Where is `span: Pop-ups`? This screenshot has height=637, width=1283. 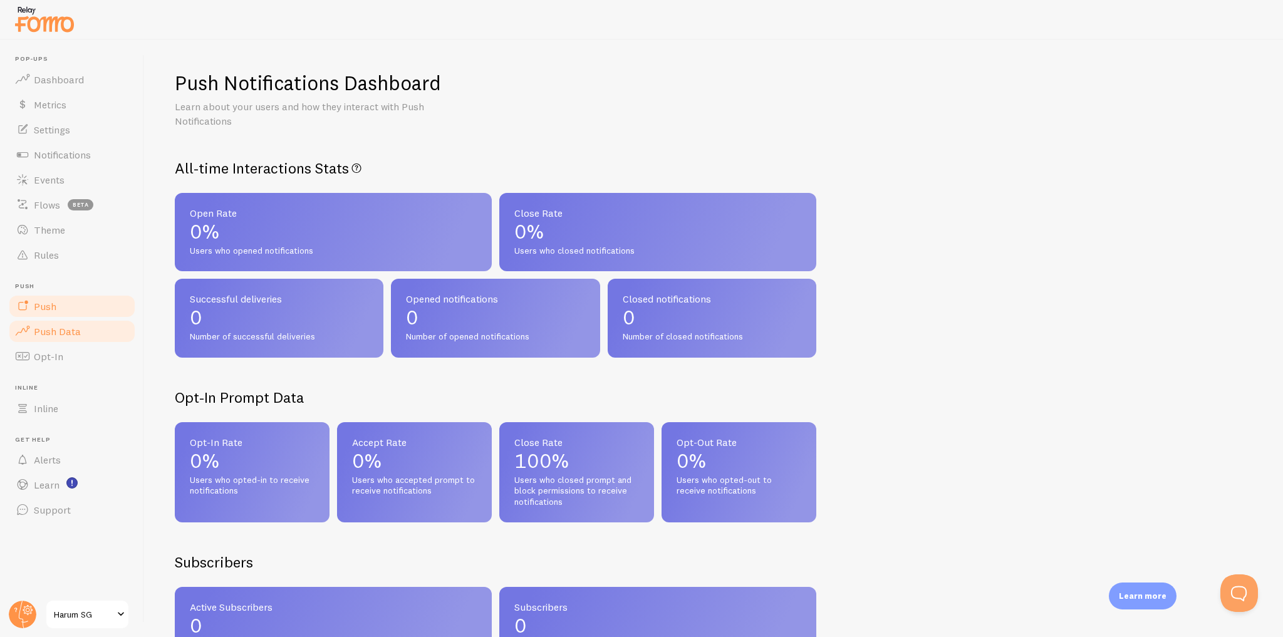 span: Pop-ups is located at coordinates (76, 59).